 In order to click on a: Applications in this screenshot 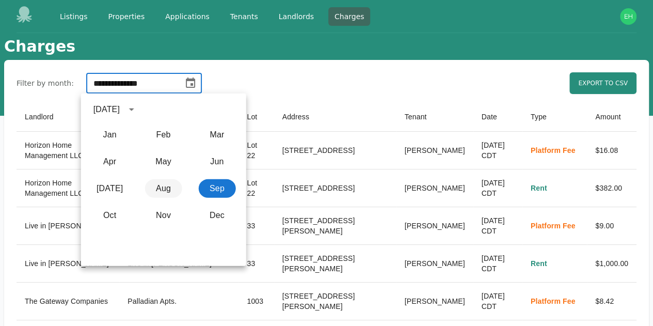, I will do `click(187, 17)`.